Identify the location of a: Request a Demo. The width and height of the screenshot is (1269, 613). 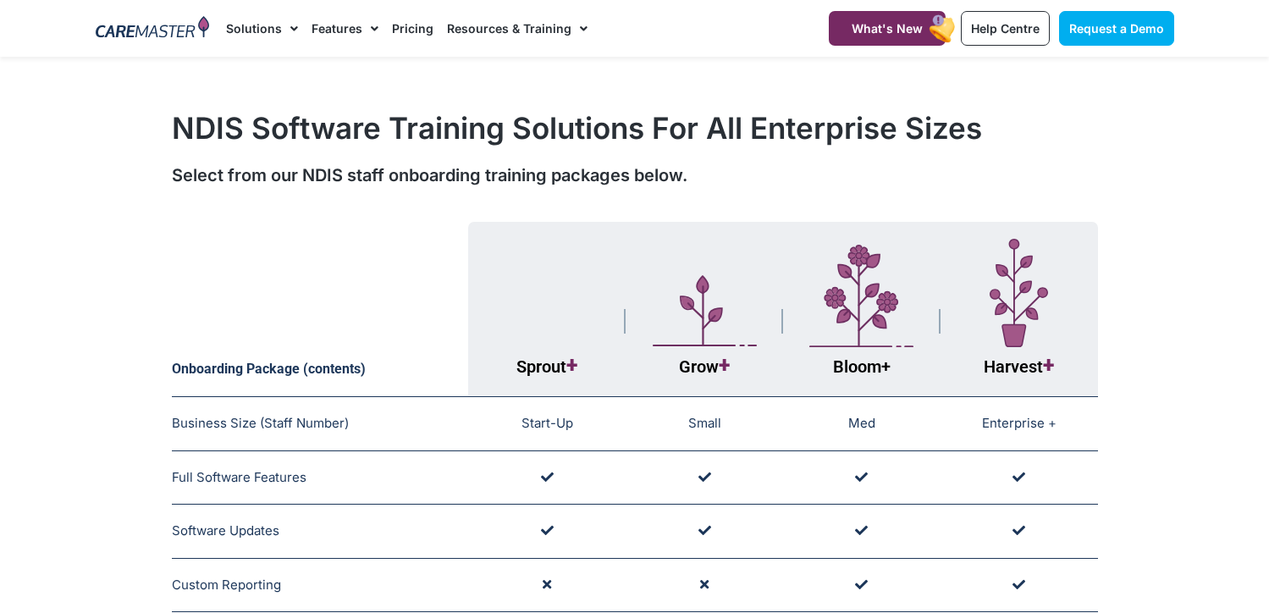
(1116, 28).